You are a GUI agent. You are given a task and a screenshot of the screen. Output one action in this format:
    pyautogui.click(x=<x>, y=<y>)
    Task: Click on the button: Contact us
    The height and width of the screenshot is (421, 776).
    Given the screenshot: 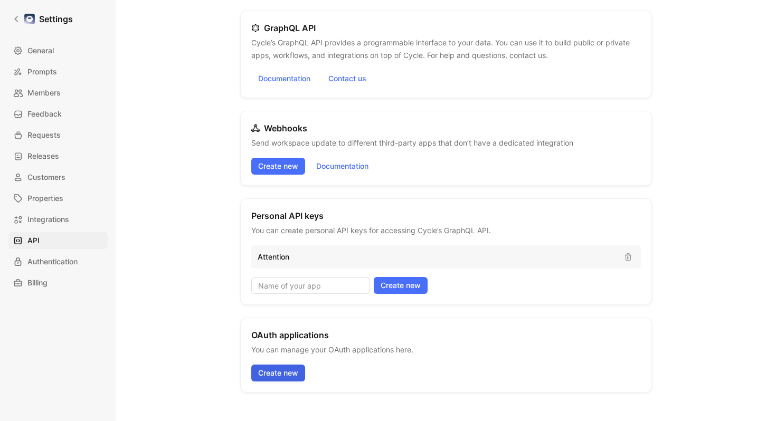 What is the action you would take?
    pyautogui.click(x=347, y=79)
    